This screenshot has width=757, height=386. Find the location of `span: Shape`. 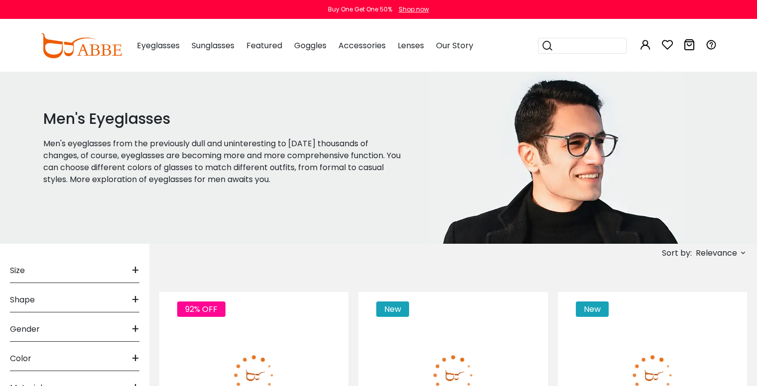

span: Shape is located at coordinates (22, 300).